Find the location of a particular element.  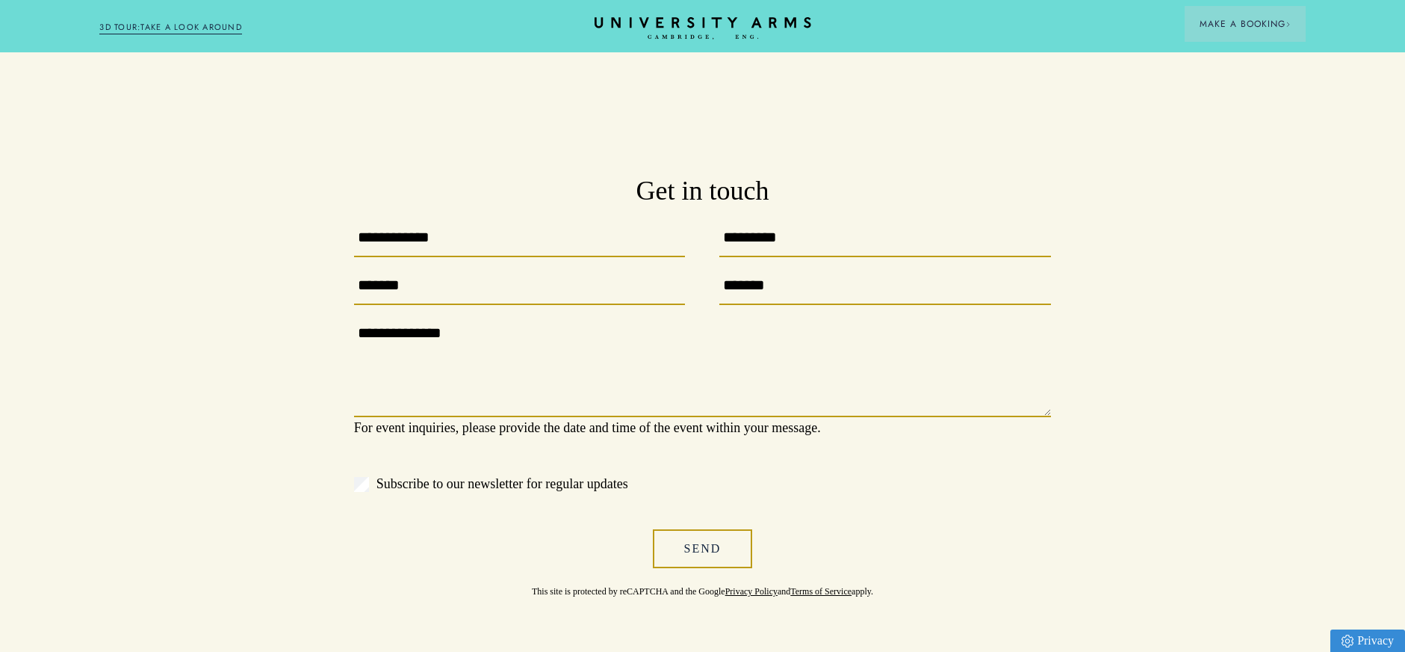

img: Arrow icon is located at coordinates (1288, 24).